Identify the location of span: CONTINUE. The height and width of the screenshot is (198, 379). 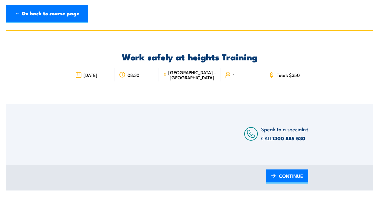
(291, 176).